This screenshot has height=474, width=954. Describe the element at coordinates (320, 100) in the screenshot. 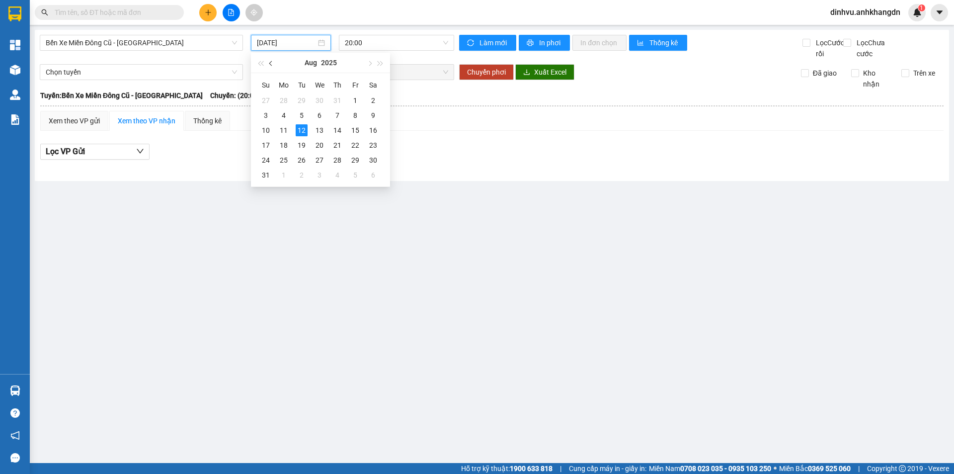

I see `td: 2025-07-30` at that location.